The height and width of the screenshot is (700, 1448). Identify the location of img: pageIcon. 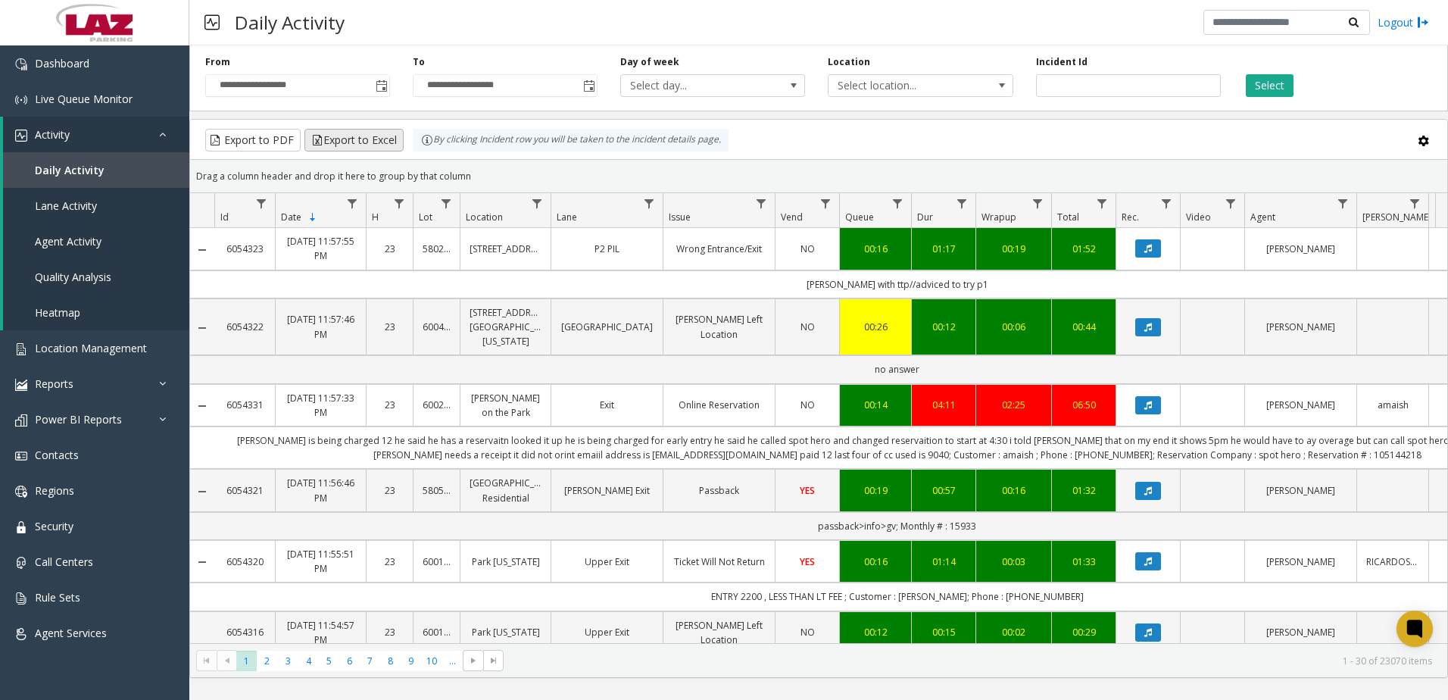
(212, 22).